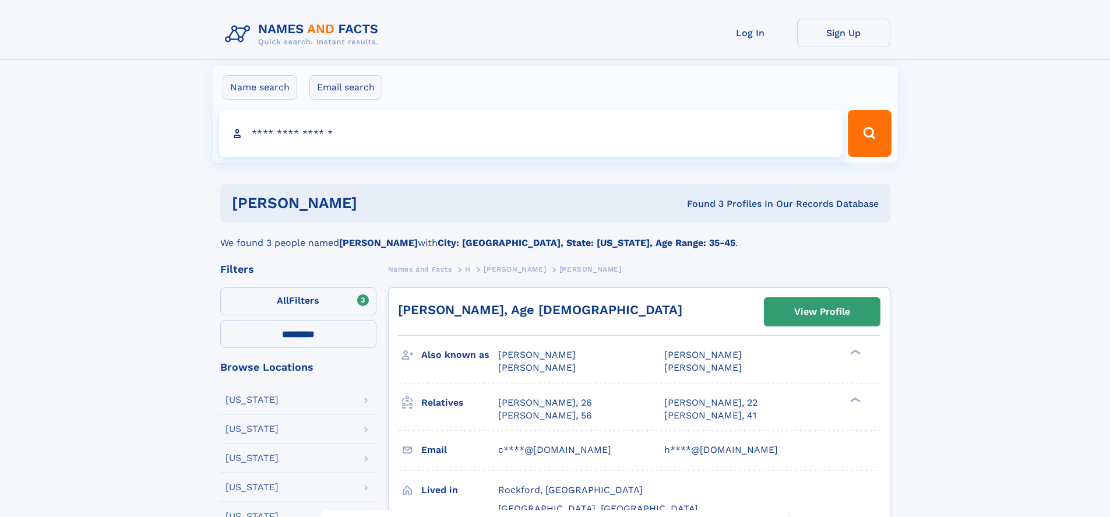  Describe the element at coordinates (298, 269) in the screenshot. I see `div: Filters` at that location.